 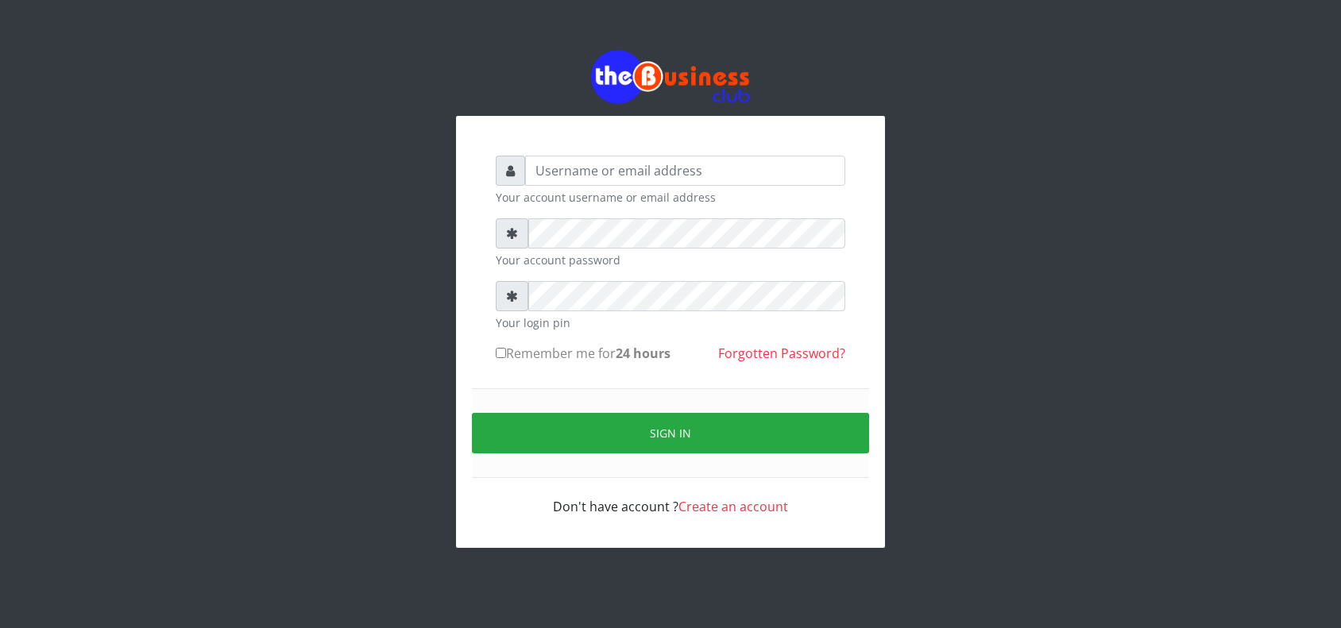 What do you see at coordinates (670, 197) in the screenshot?
I see `small: Your account username or email address` at bounding box center [670, 197].